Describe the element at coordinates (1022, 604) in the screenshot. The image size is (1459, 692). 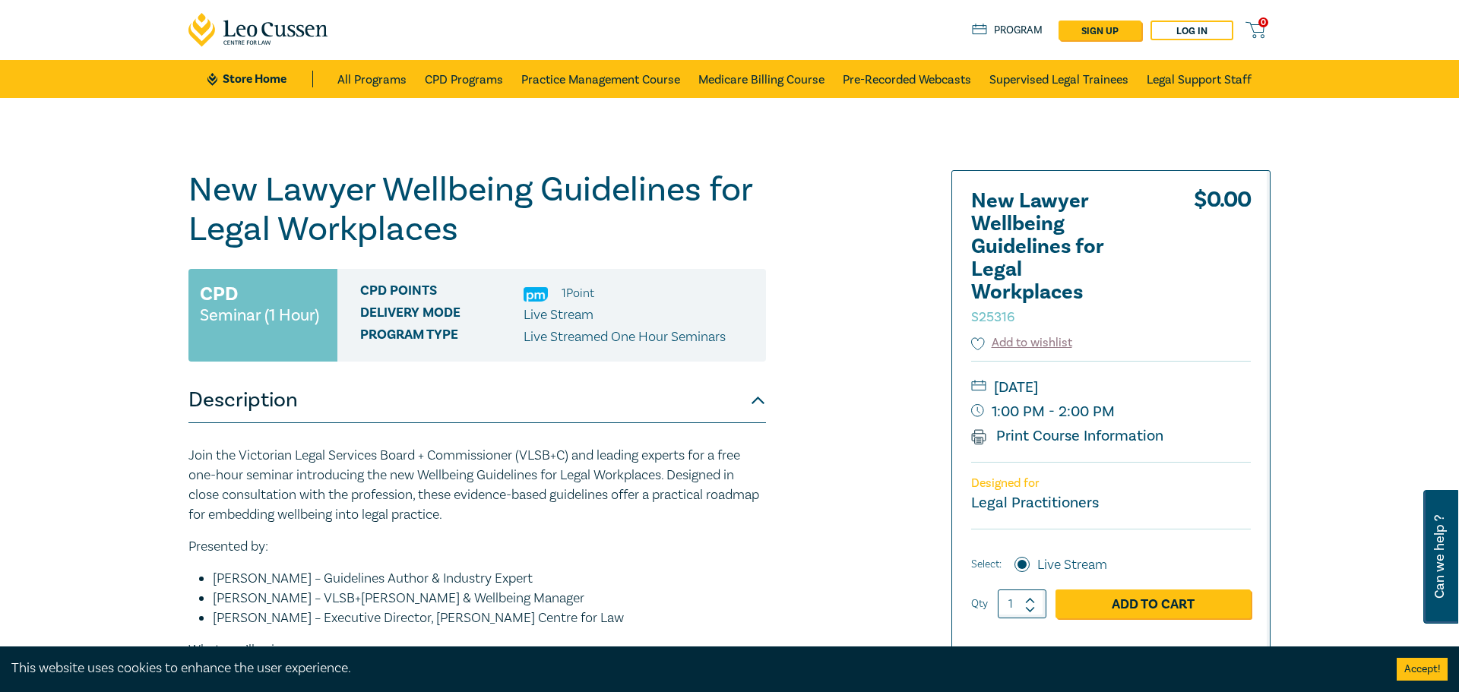
I see `input: 1` at that location.